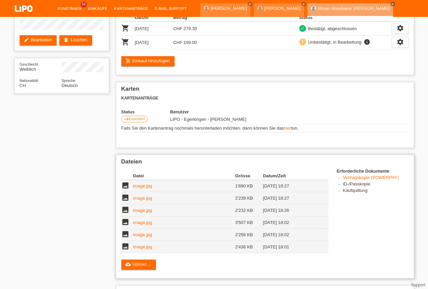 This screenshot has width=428, height=289. I want to click on span: Nationalität, so click(29, 81).